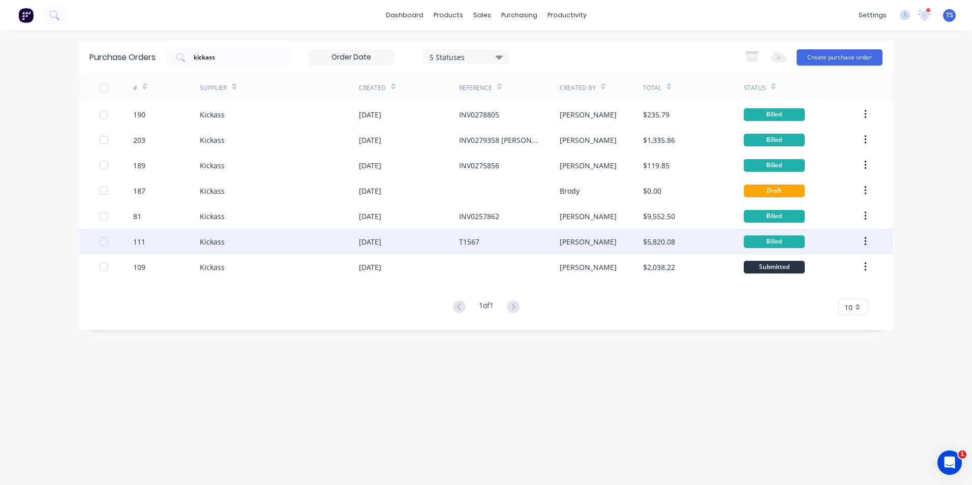 This screenshot has height=485, width=972. Describe the element at coordinates (405, 15) in the screenshot. I see `a: dashboard` at that location.